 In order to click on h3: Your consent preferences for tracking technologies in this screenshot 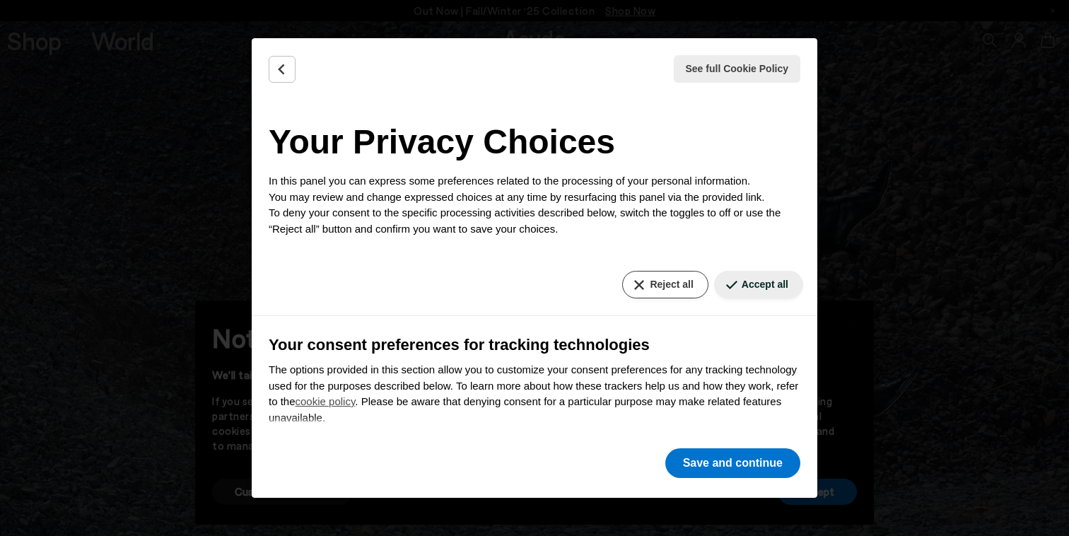, I will do `click(535, 344)`.